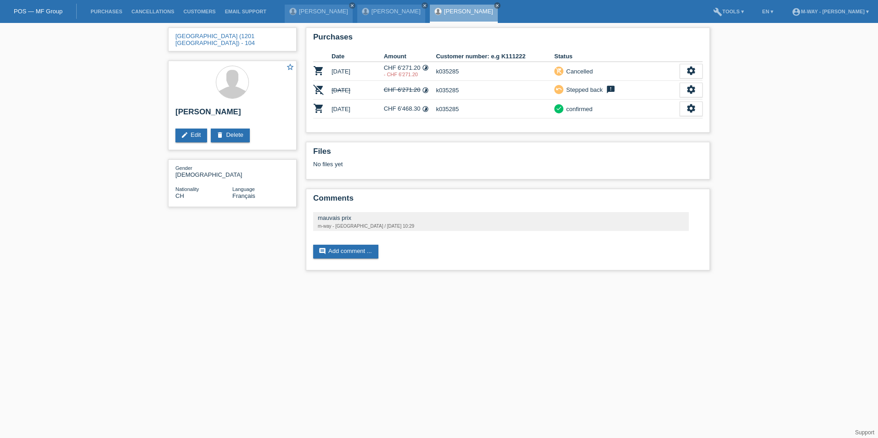 The image size is (878, 438). Describe the element at coordinates (718, 12) in the screenshot. I see `i: build` at that location.